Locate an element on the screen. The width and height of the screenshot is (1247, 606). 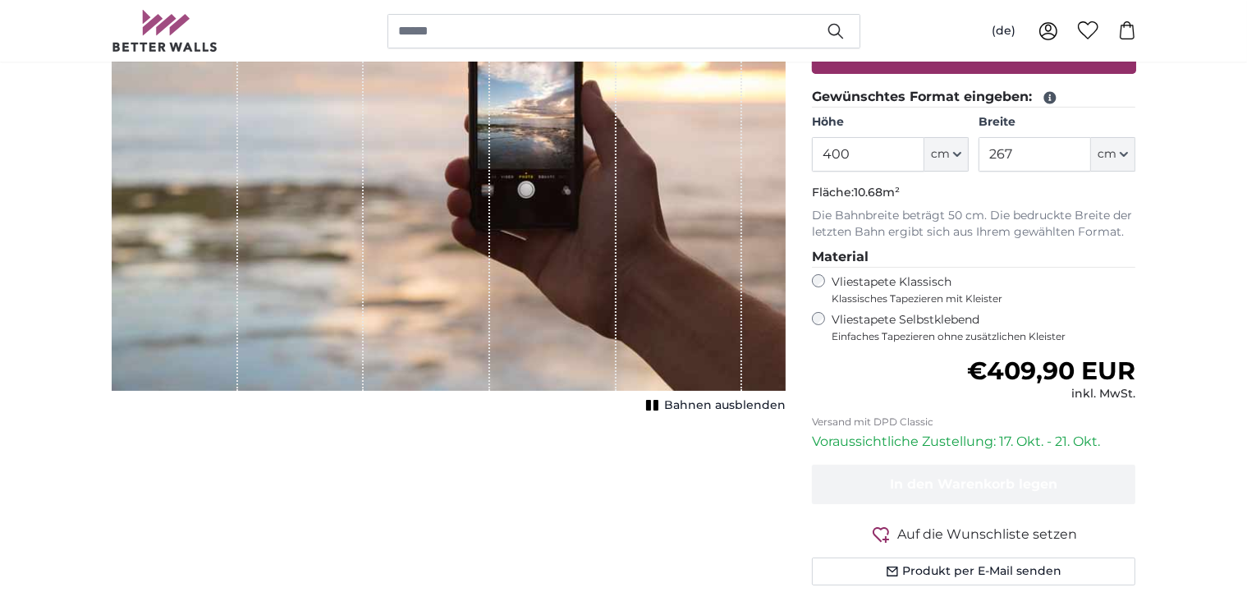
label: Vliestapete Selbstklebend is located at coordinates (983, 327).